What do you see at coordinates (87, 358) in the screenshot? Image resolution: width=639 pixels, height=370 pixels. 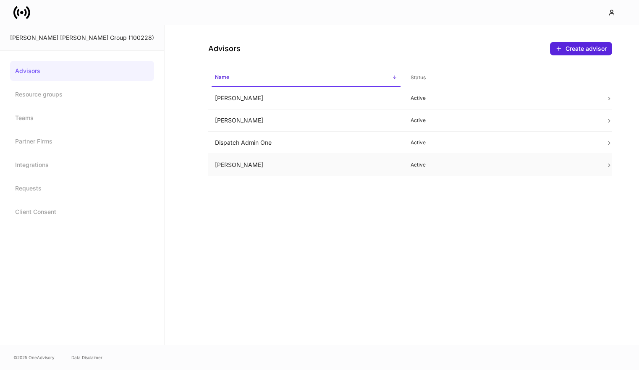 I see `a: Data Disclaimer` at bounding box center [87, 358].